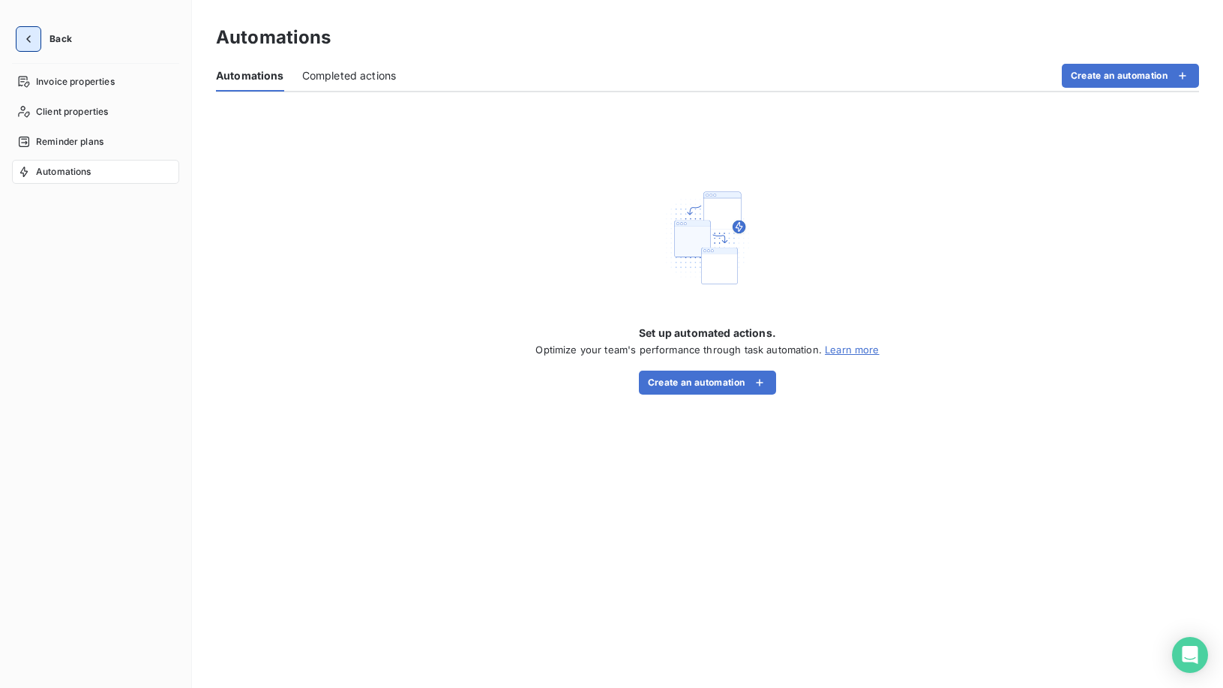 The image size is (1223, 688). What do you see at coordinates (679, 350) in the screenshot?
I see `span: Optimize your team's performance through task automation.` at bounding box center [679, 350].